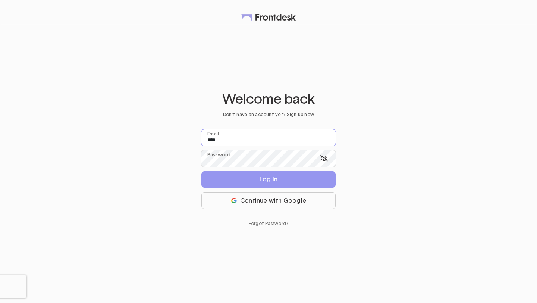 The width and height of the screenshot is (537, 303). Describe the element at coordinates (268, 179) in the screenshot. I see `button: Log In` at that location.